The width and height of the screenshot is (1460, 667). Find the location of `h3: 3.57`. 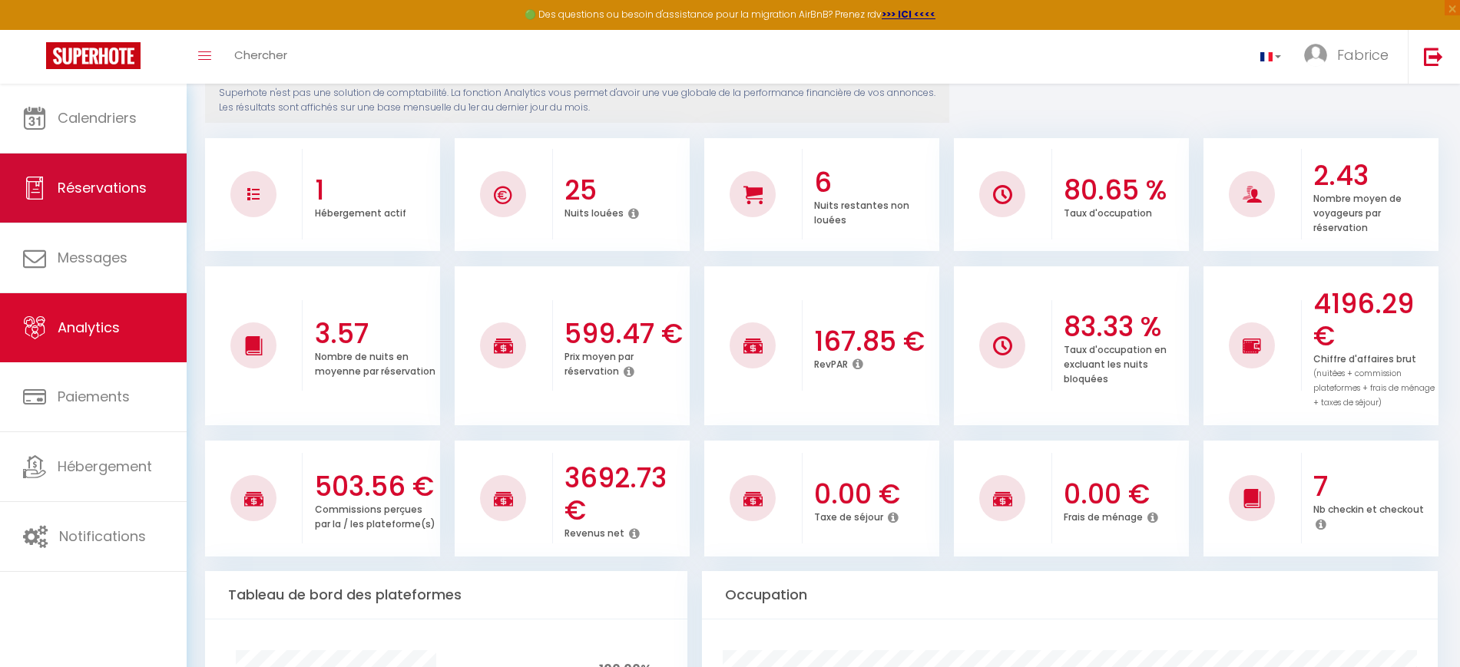

h3: 3.57 is located at coordinates (375, 334).